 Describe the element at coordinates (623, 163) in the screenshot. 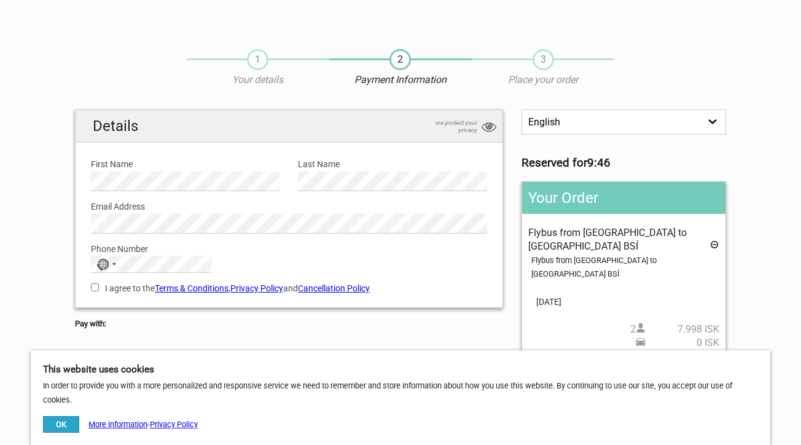

I see `h3: Reserved for` at that location.